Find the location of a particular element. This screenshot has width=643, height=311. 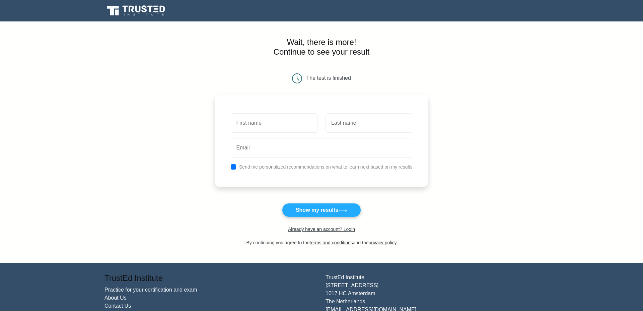

button: Show my results is located at coordinates (322, 210).